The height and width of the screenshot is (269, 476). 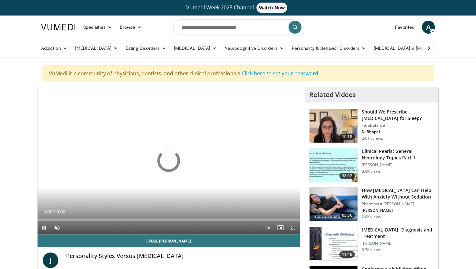 What do you see at coordinates (280, 228) in the screenshot?
I see `button: Enable picture-in-picture mode` at bounding box center [280, 228].